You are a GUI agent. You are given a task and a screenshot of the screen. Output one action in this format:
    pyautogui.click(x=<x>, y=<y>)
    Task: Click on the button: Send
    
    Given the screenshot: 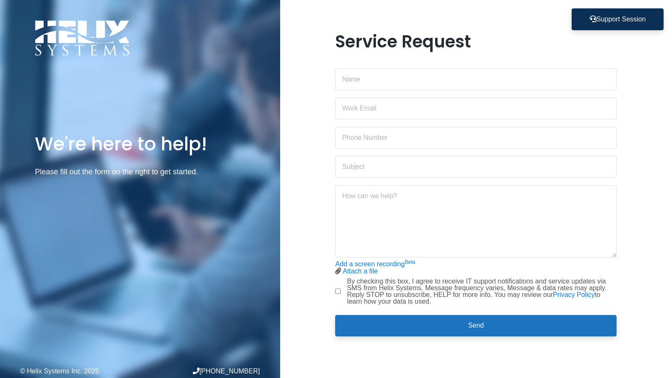 What is the action you would take?
    pyautogui.click(x=476, y=326)
    